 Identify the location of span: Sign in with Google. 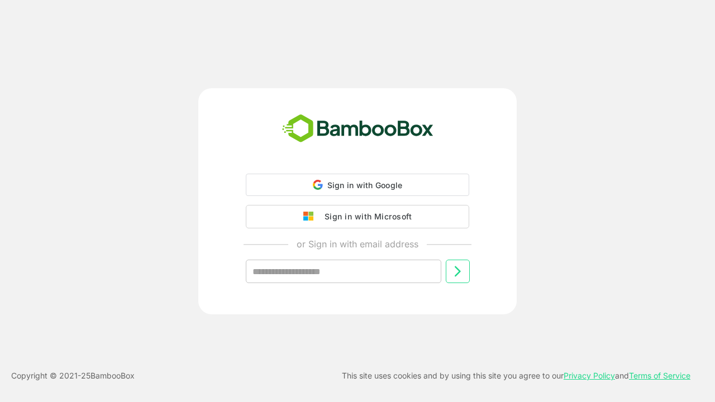
(365, 185).